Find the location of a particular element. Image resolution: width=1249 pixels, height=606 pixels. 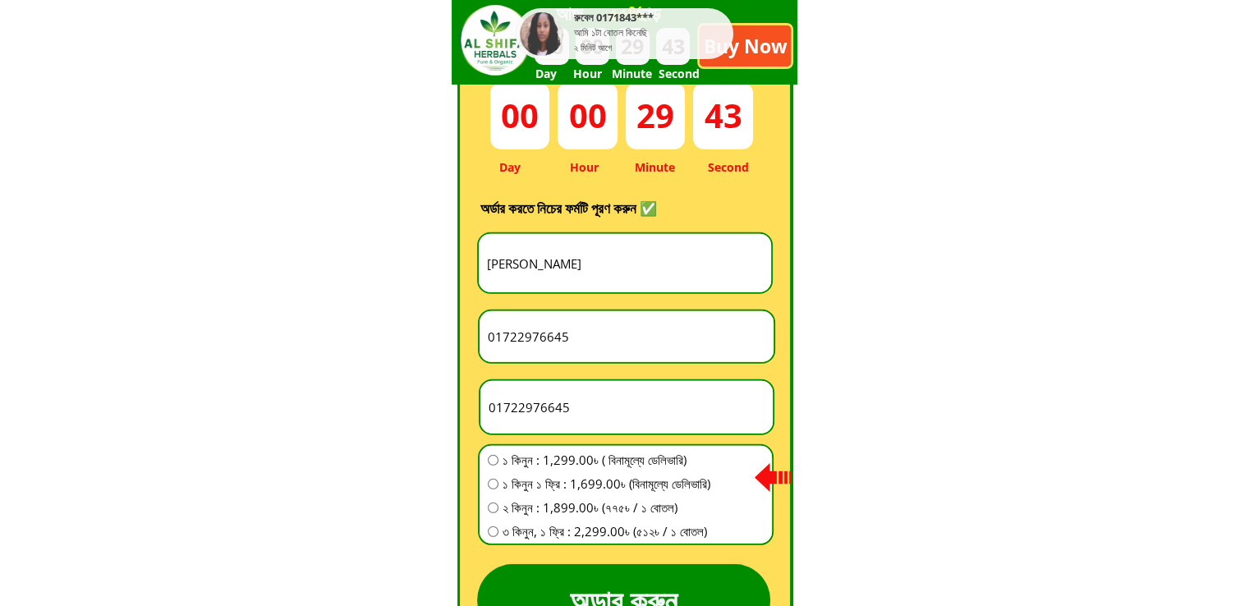

span: ৩ কিনুন, ১ ফ্রি : 2,299.00৳ (৫১২৳ / ১ বোতল) is located at coordinates (606, 531).